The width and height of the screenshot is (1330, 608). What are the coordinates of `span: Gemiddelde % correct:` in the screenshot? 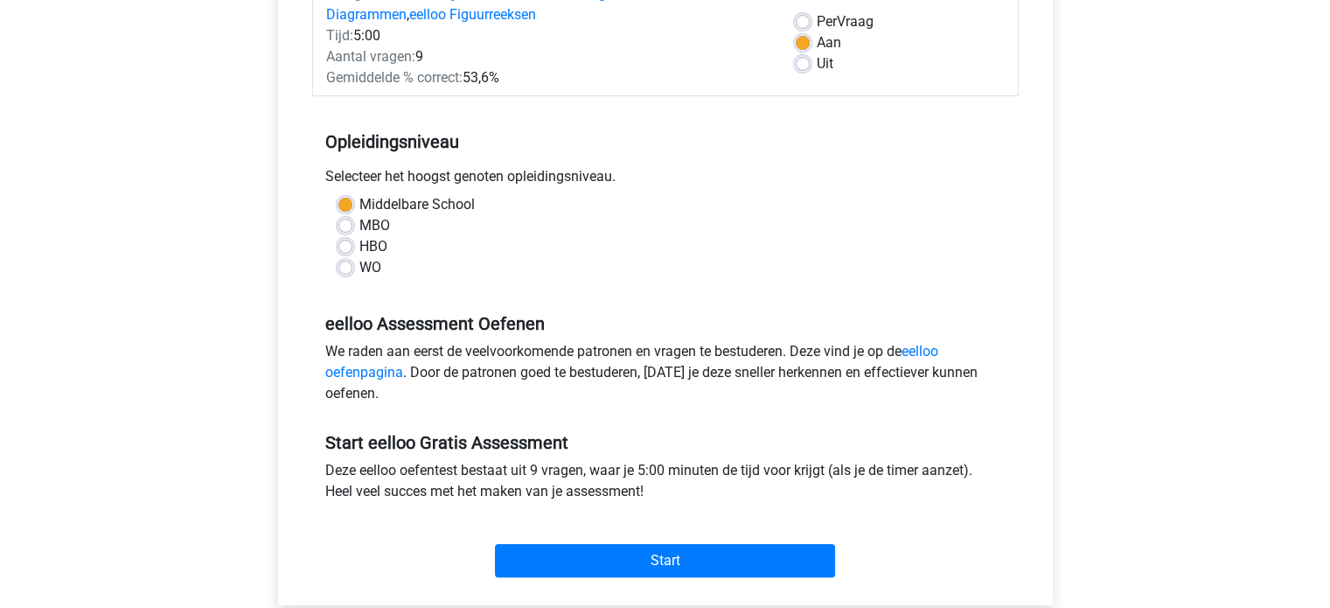 It's located at (394, 77).